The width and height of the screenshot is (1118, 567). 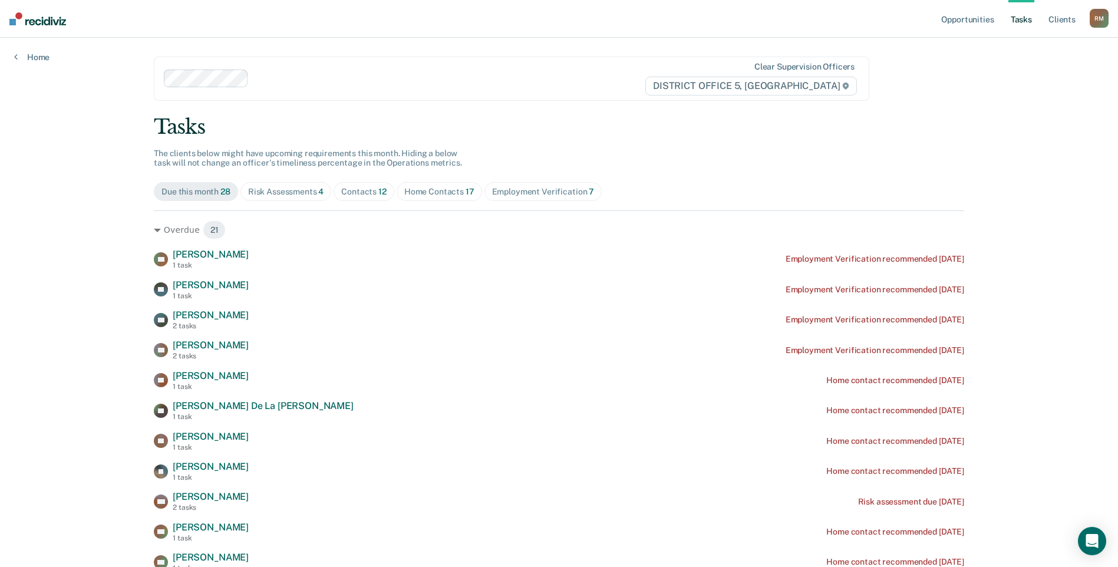 I want to click on span: 4, so click(x=321, y=191).